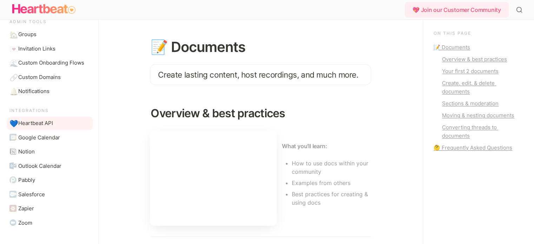 Image resolution: width=534 pixels, height=244 pixels. What do you see at coordinates (480, 71) in the screenshot?
I see `div: Your first 2 documents` at bounding box center [480, 71].